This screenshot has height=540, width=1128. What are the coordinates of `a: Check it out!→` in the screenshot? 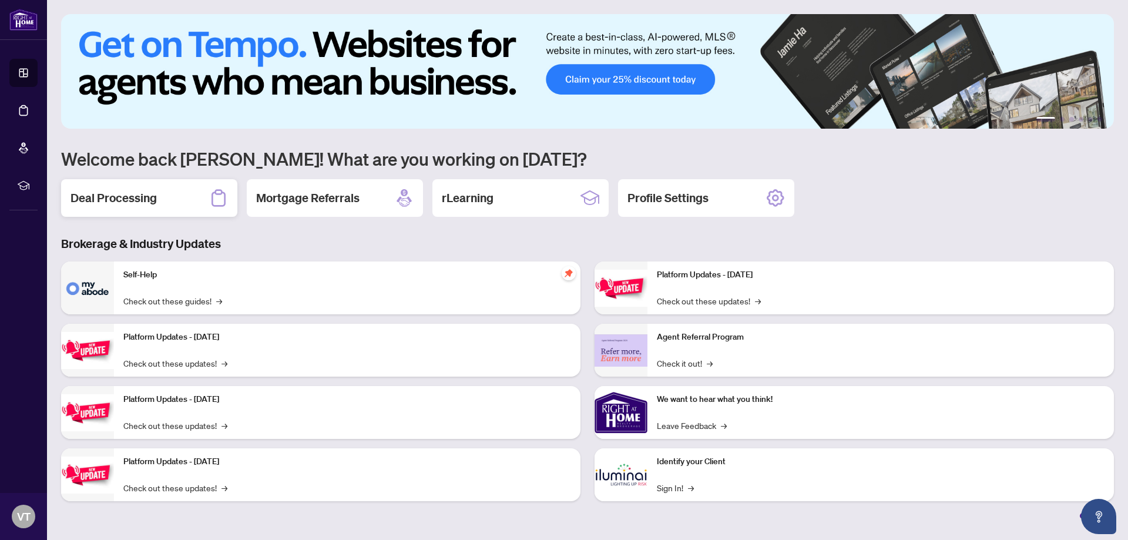 It's located at (684, 363).